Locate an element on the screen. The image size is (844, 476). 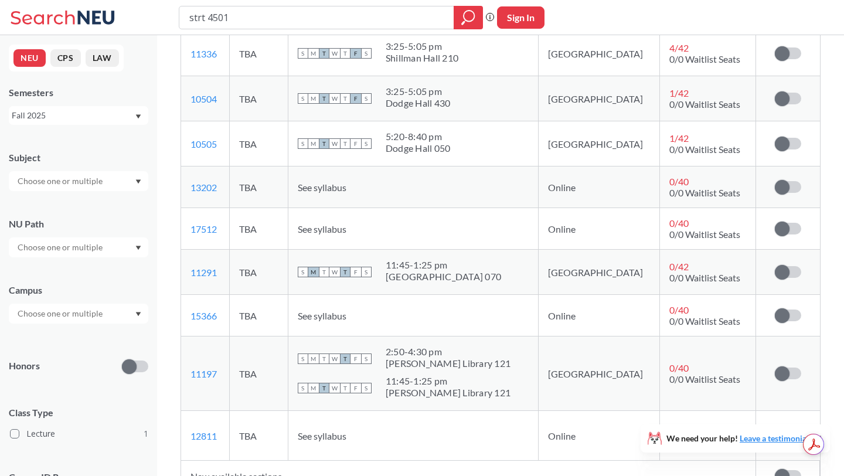
a: 17512 is located at coordinates (203, 229).